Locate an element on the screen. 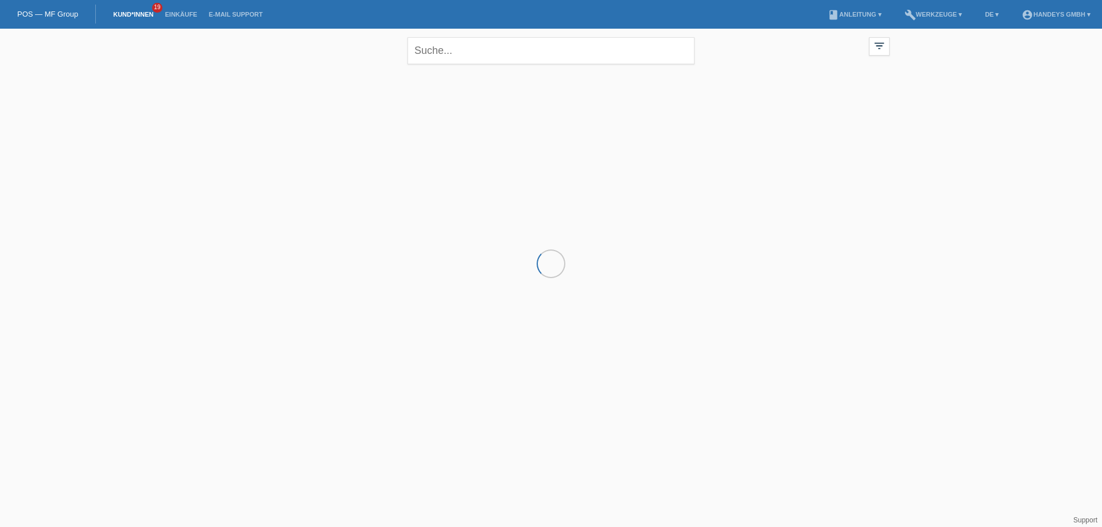 The height and width of the screenshot is (527, 1102). a: Kund*innen is located at coordinates (133, 14).